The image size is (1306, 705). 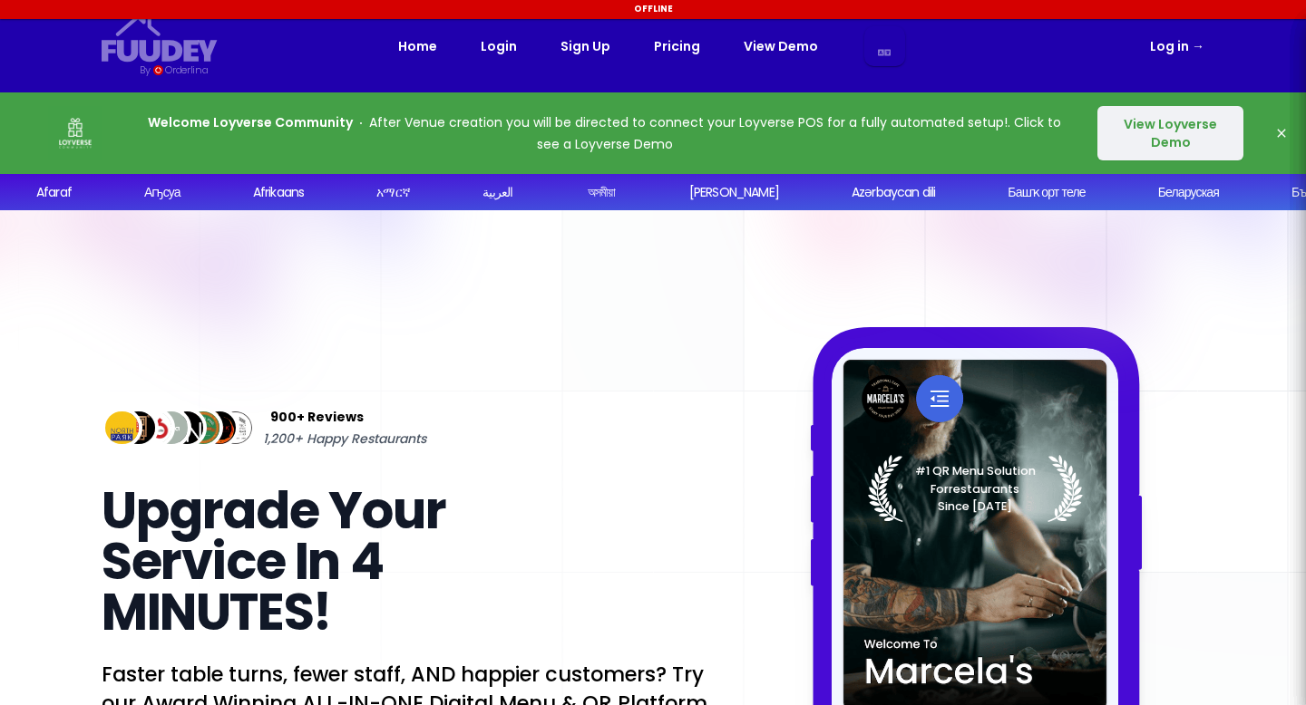 I want to click on div: Azərbaycan dili, so click(x=893, y=192).